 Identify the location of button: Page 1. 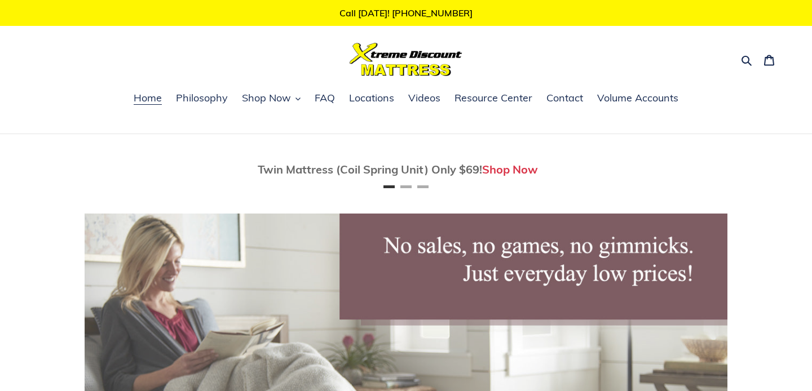
(389, 187).